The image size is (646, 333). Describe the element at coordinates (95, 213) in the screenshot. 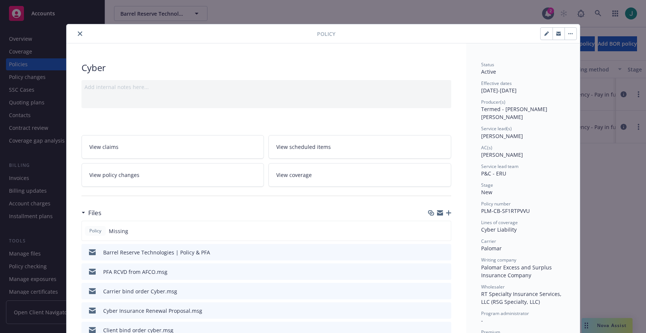

I see `h3: Files` at that location.